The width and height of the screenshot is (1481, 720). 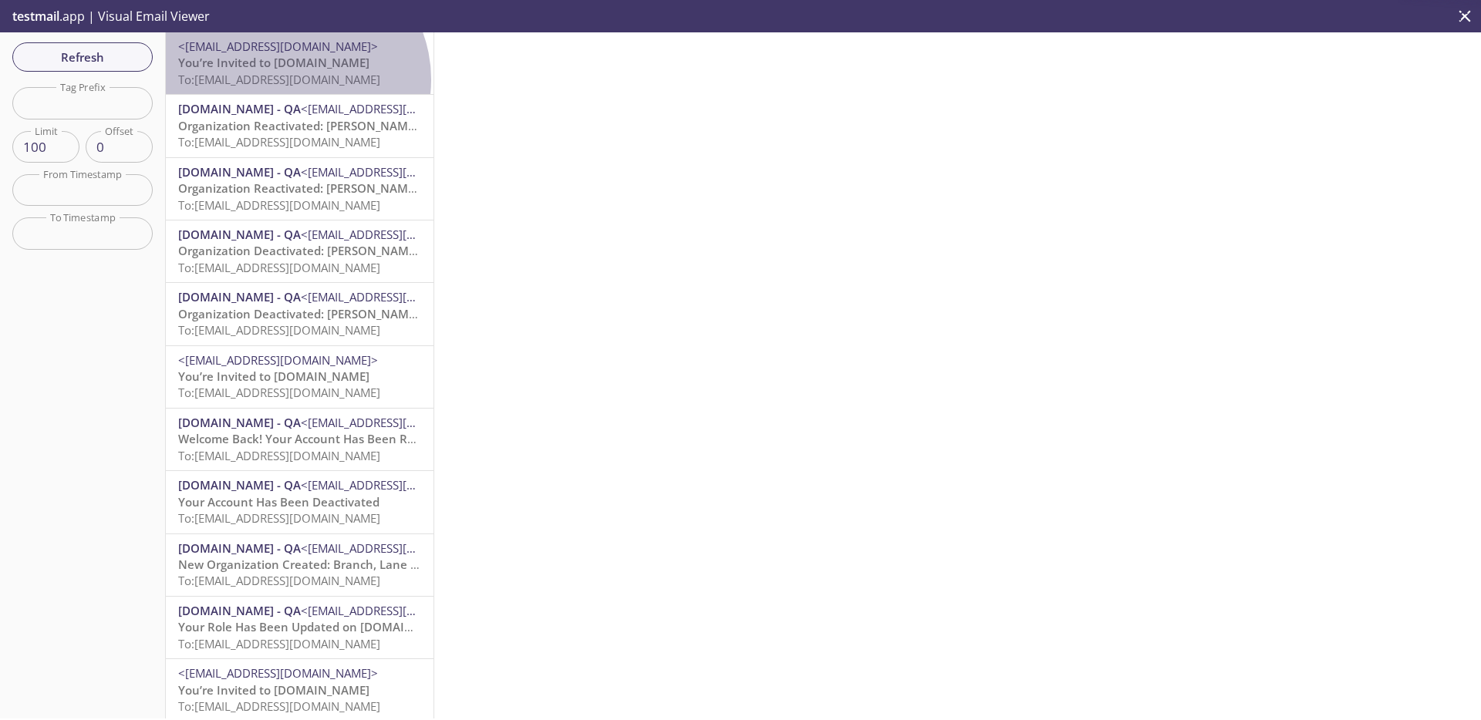 I want to click on span: Your Account Has Been Deactivated, so click(x=278, y=502).